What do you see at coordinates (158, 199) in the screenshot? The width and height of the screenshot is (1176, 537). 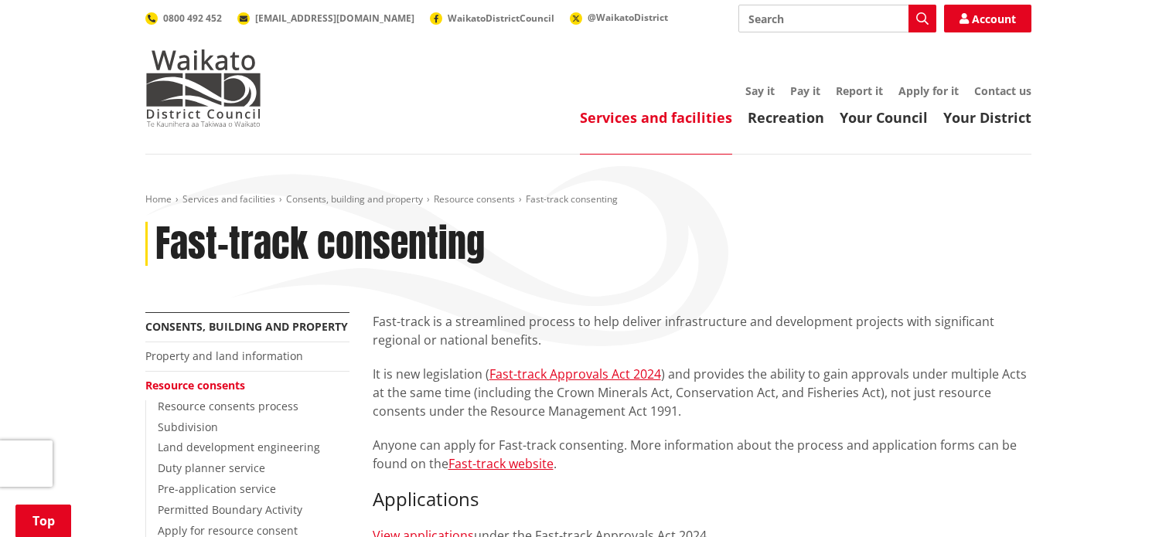 I see `a: Home` at bounding box center [158, 199].